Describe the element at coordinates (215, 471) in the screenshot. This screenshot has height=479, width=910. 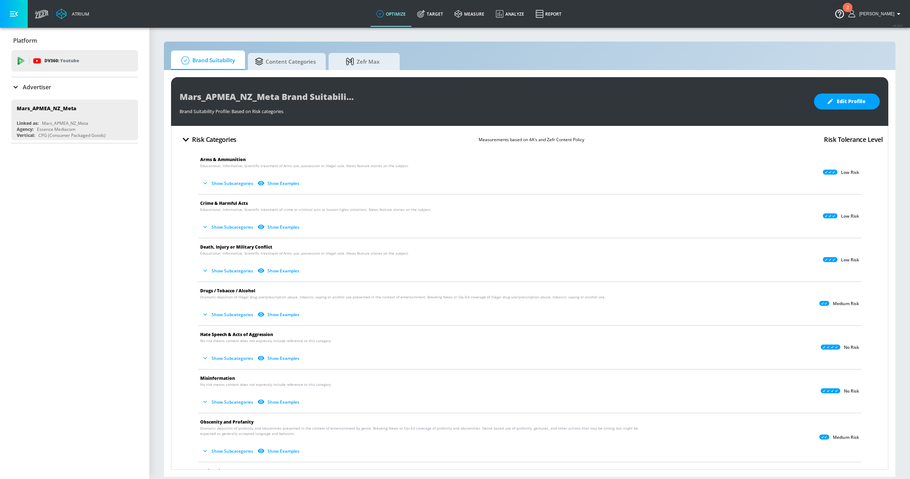
I see `span: Online Piracy` at that location.